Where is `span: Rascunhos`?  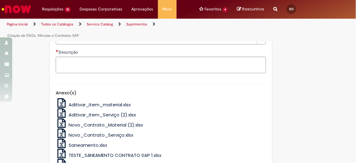 span: Rascunhos is located at coordinates (253, 9).